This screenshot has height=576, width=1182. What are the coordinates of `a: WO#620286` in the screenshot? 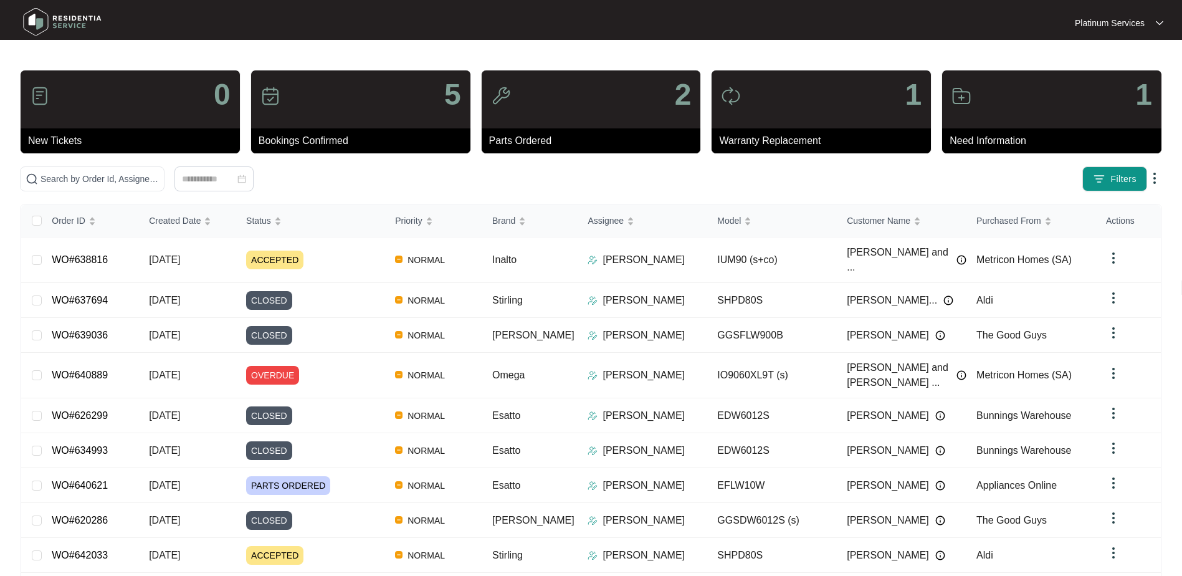 It's located at (80, 520).